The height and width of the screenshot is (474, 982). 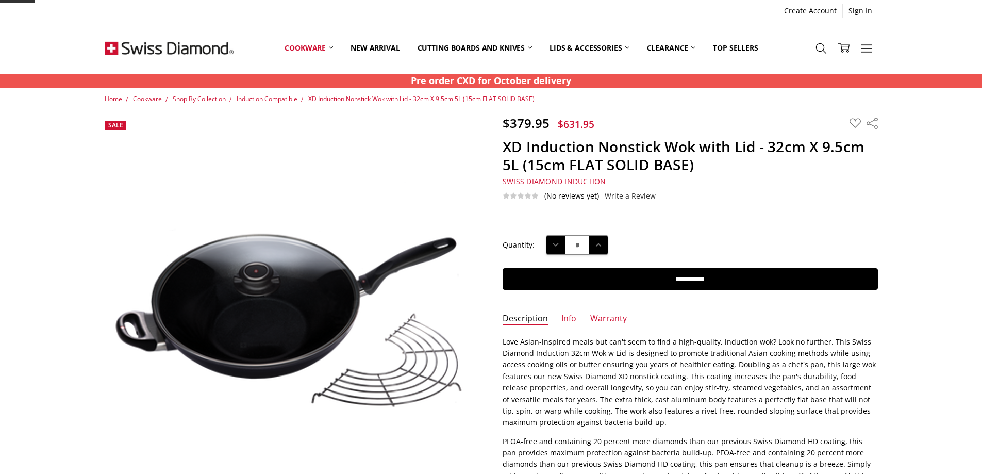 I want to click on span: (No reviews yet), so click(x=572, y=196).